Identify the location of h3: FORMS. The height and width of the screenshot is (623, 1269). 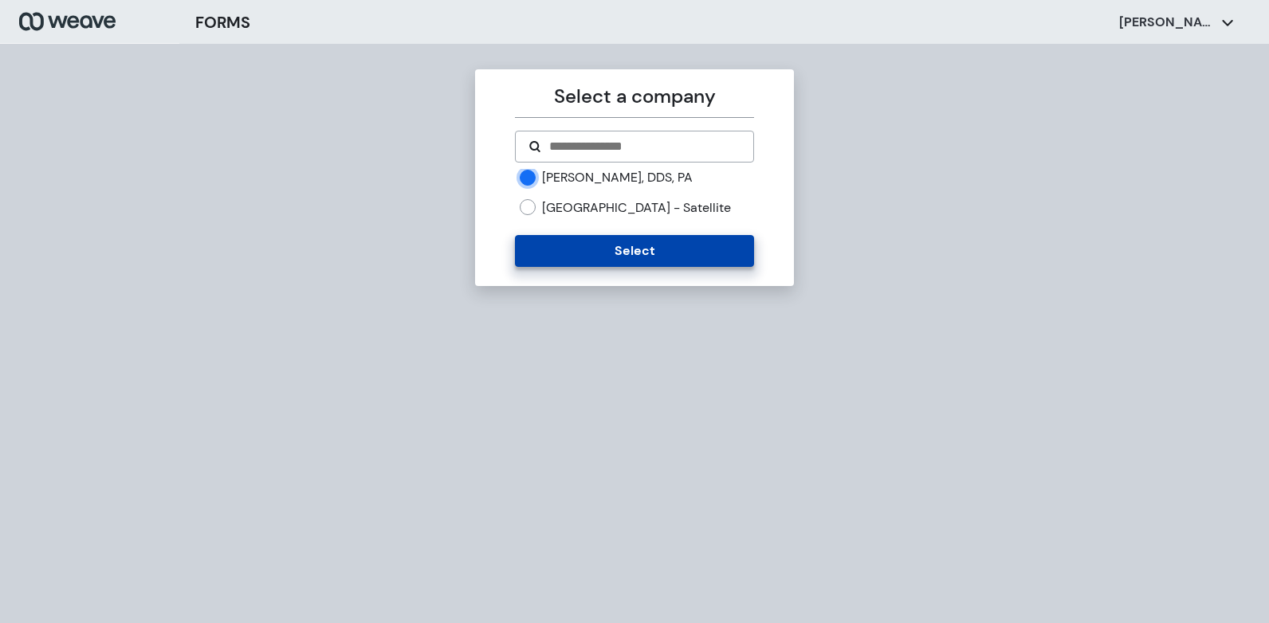
(222, 22).